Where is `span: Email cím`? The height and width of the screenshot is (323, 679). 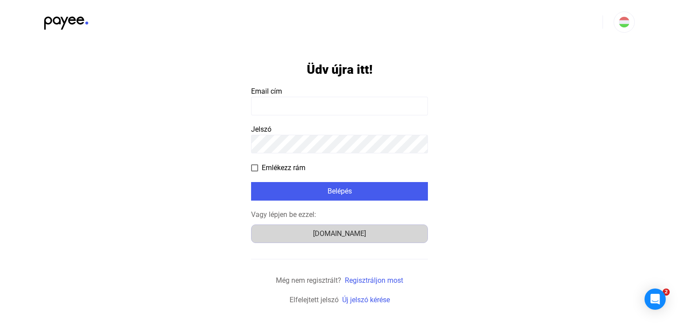
span: Email cím is located at coordinates (266, 91).